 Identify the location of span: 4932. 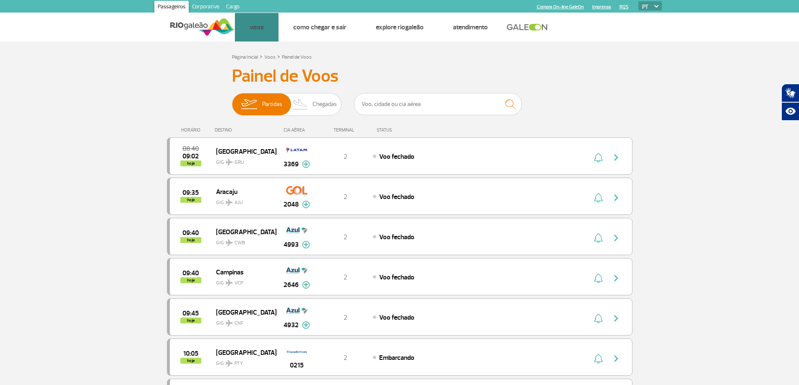
(291, 325).